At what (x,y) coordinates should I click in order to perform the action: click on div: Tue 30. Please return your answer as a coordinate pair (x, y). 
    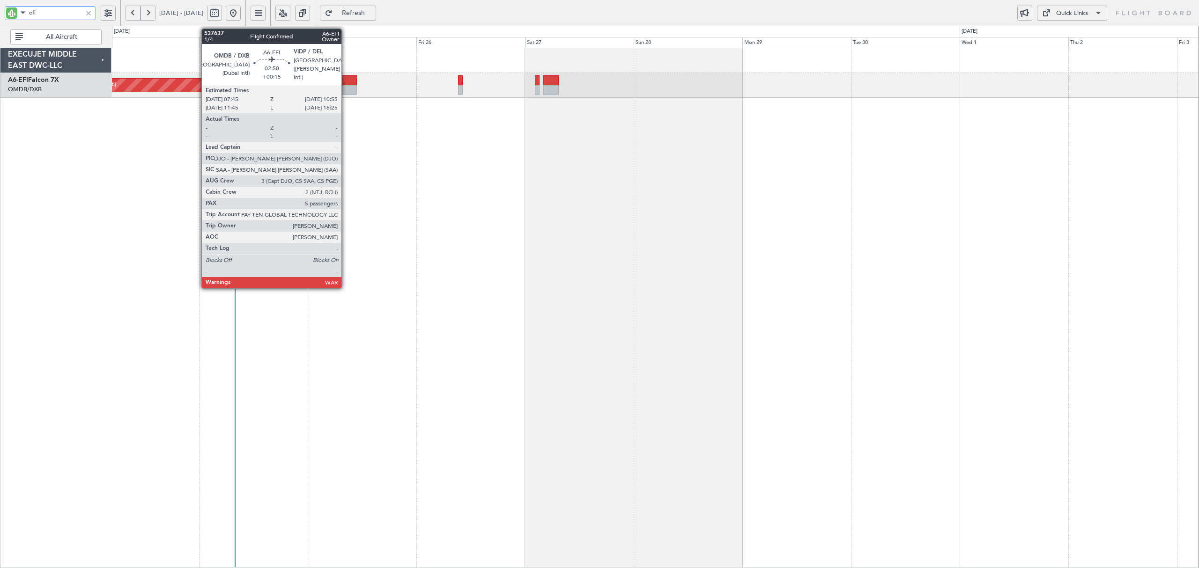
    Looking at the image, I should click on (905, 43).